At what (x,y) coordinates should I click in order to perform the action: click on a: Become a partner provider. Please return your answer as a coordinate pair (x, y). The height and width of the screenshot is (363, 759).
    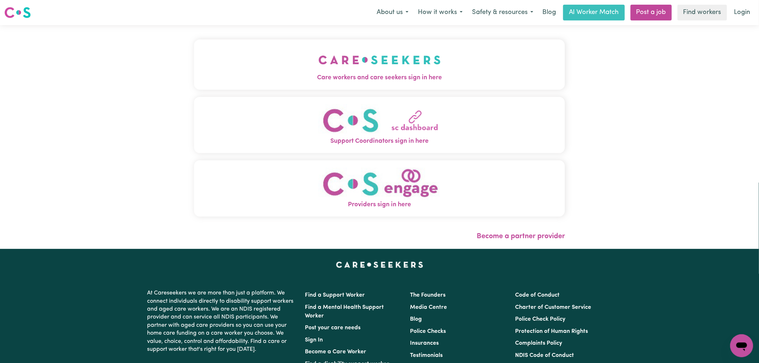
    Looking at the image, I should click on (521, 236).